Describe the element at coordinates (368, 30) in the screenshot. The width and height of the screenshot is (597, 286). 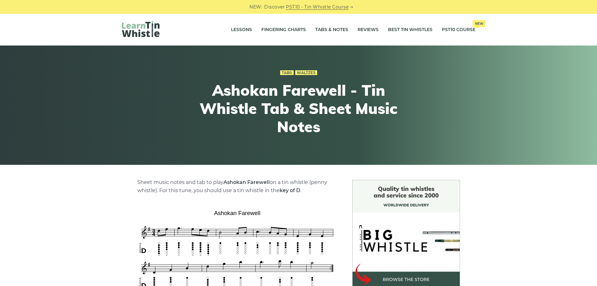
I see `a: Reviews` at that location.